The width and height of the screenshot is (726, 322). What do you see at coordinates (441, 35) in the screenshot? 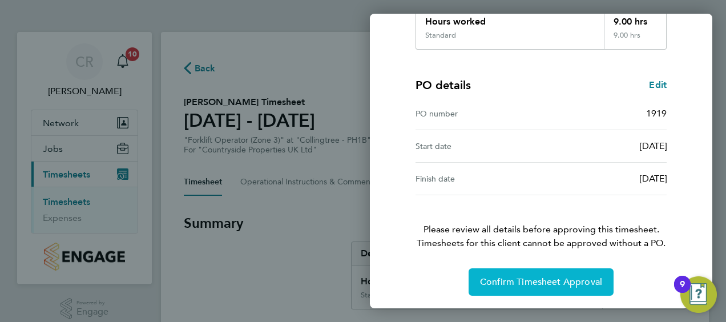
I see `div: Standard` at bounding box center [441, 35].